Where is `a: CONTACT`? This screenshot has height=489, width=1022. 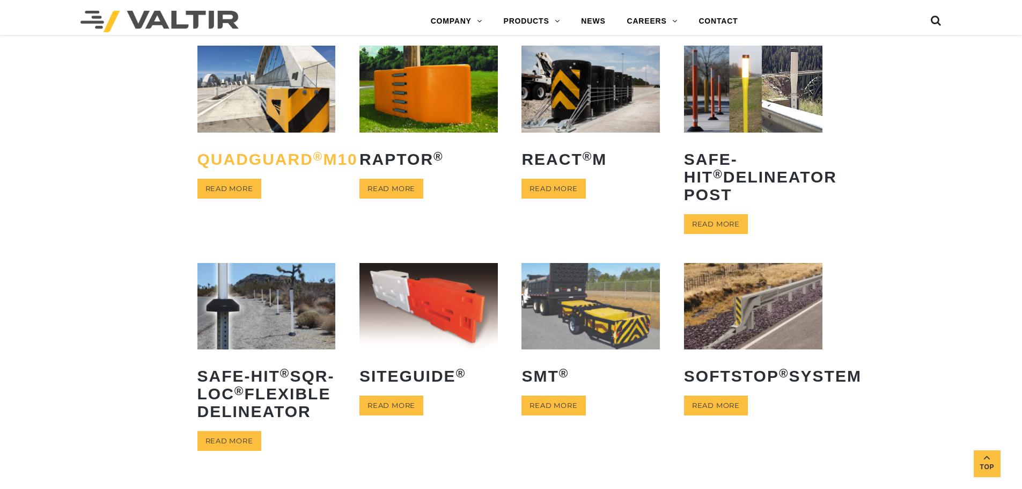
a: CONTACT is located at coordinates (718, 21).